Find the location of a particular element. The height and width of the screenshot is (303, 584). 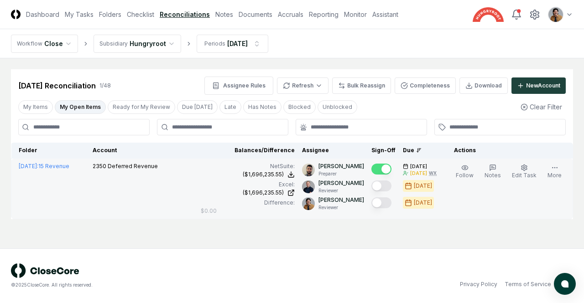

a: ($1,696,235.55) is located at coordinates (248, 193).